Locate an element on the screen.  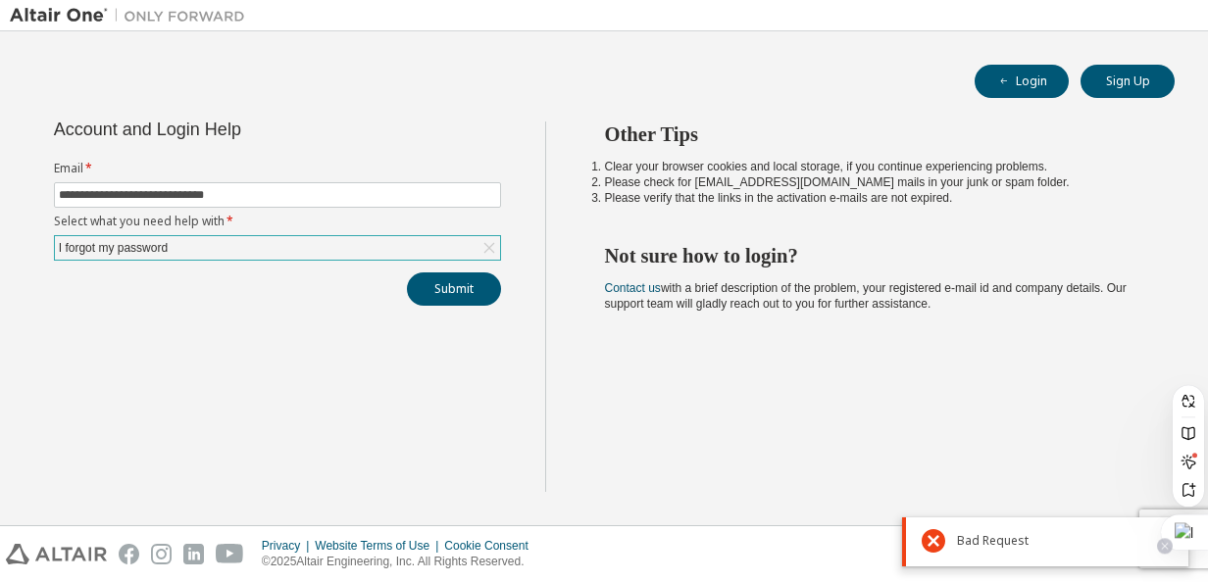
span: with a brief description of the problem, your registered e-mail id and company details. Our suppo... is located at coordinates (866, 296).